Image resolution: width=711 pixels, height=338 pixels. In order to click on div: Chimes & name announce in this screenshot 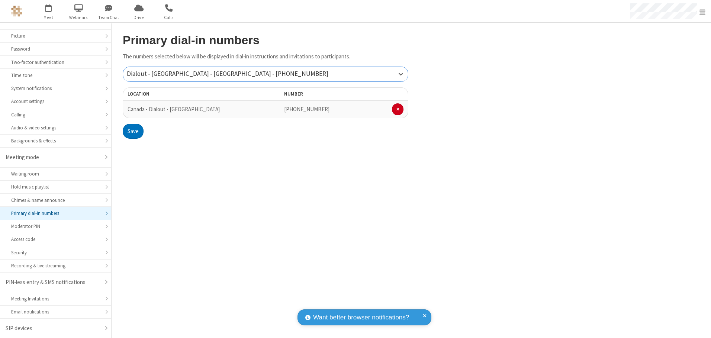, I will do `click(55, 200)`.